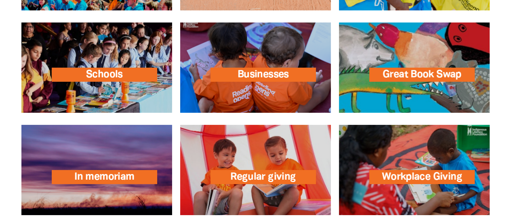 The image size is (511, 222). Describe the element at coordinates (414, 170) in the screenshot. I see `a: Workplace Giving` at that location.